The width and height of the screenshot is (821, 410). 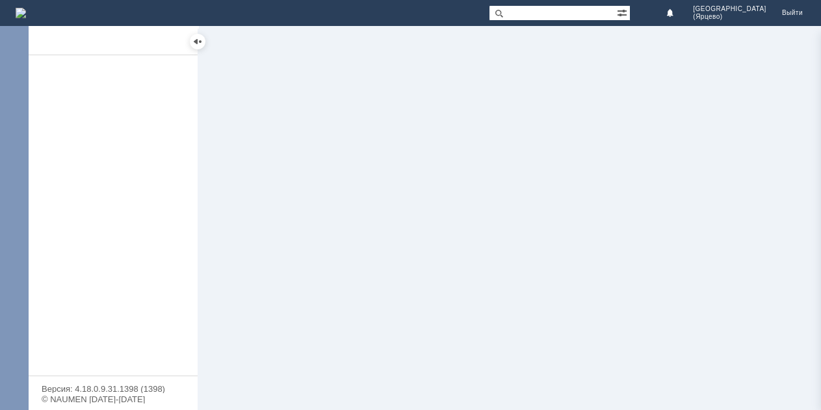 I want to click on div: Версия: 4.18.0.9.31.1398 (1398), so click(x=113, y=389).